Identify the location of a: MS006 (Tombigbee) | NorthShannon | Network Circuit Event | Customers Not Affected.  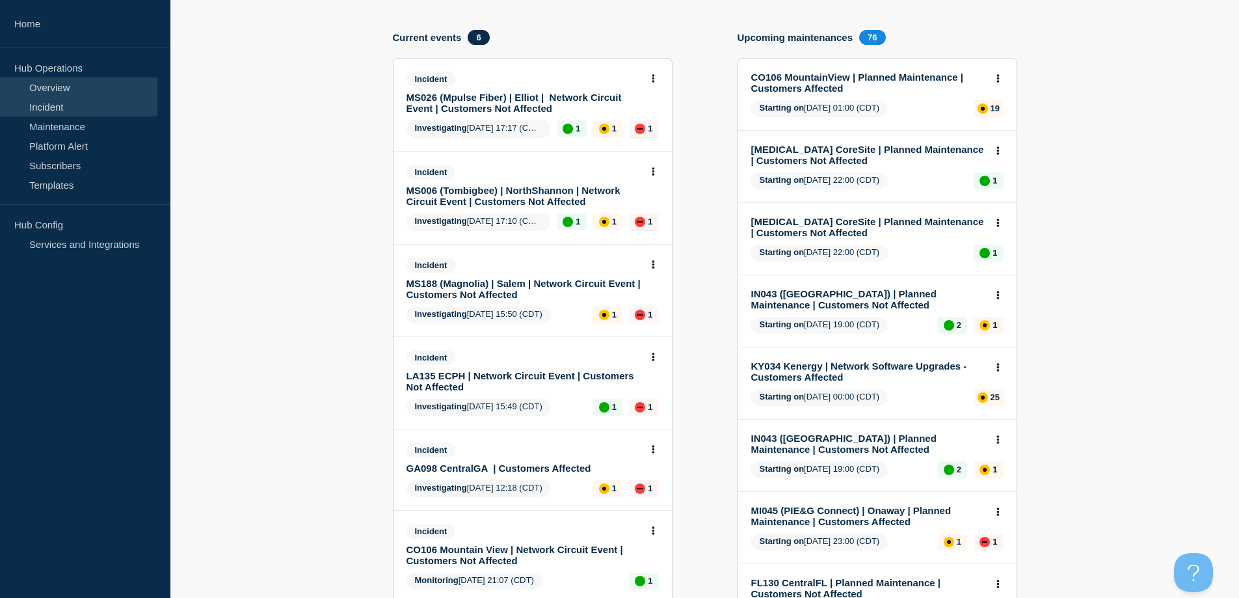
(524, 196).